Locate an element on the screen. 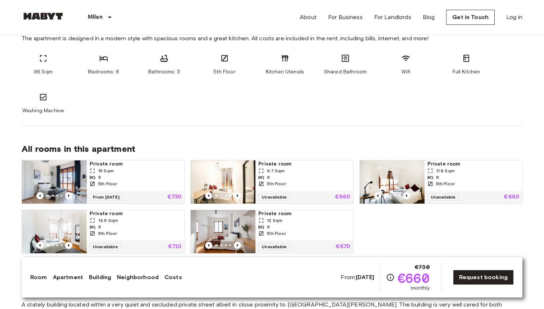 This screenshot has height=309, width=544. span: 96 Sqm is located at coordinates (43, 72).